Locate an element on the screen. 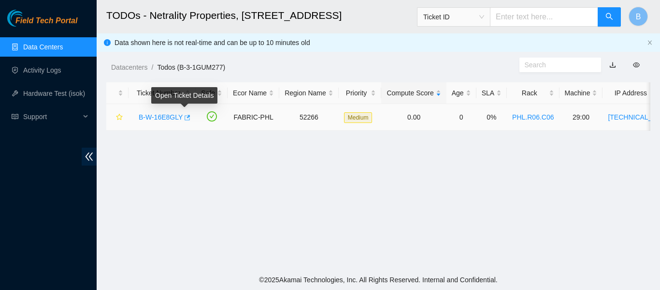 Image resolution: width=660 pixels, height=290 pixels. button: star is located at coordinates (117, 117).